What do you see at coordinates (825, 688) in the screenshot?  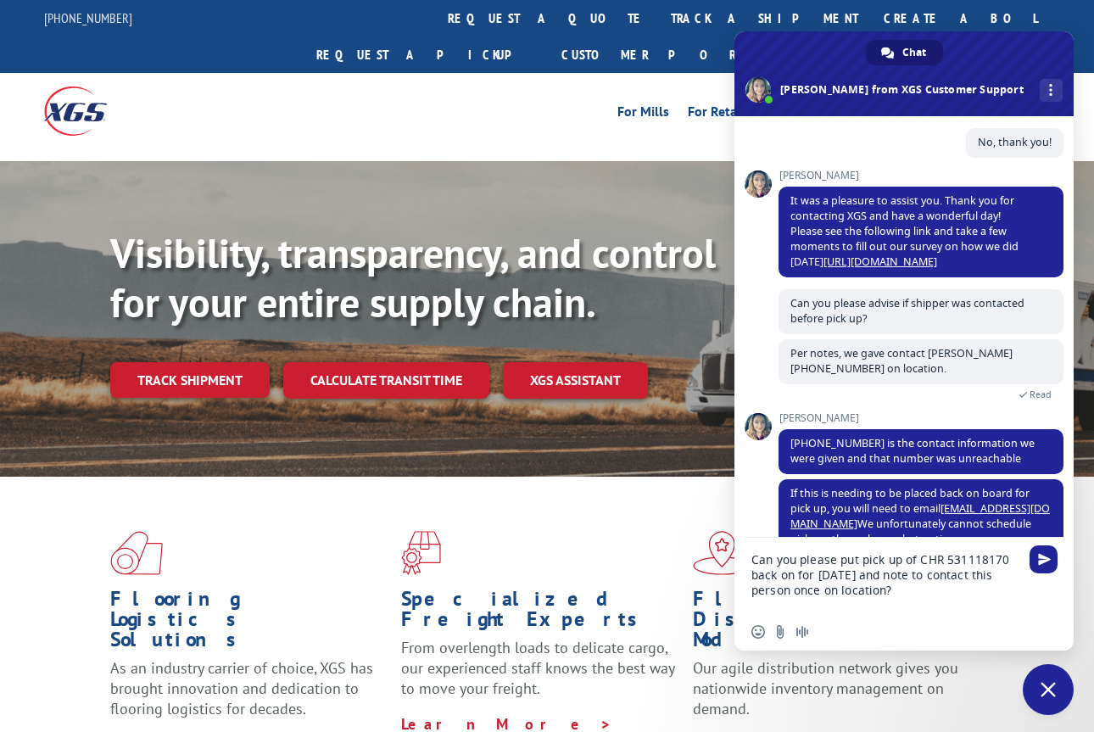 I see `span: Our agile distribution network gives you nationwide inventory management on demand.` at bounding box center [825, 688].